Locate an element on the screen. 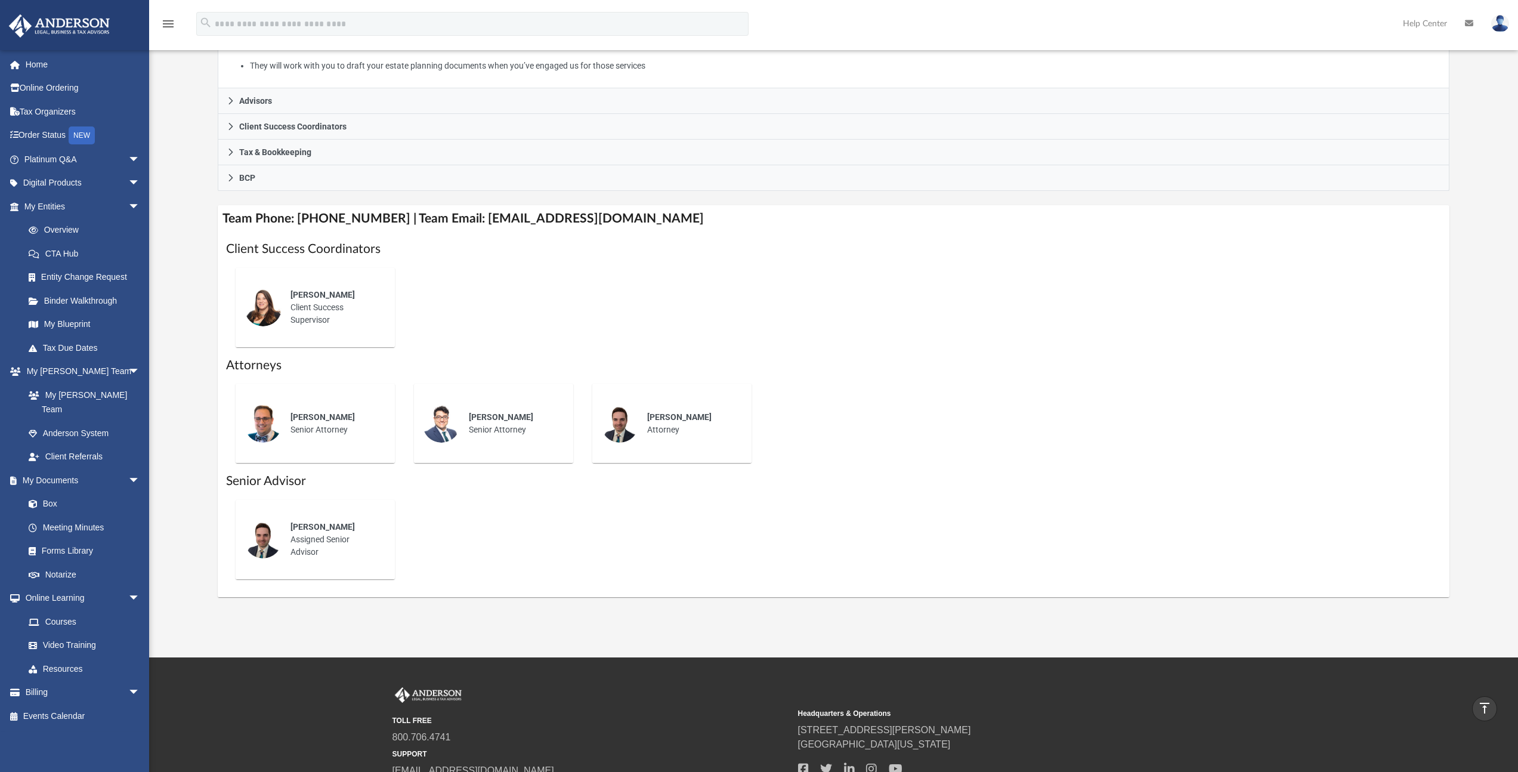 The width and height of the screenshot is (1518, 772). a: Tax Due Dates is located at coordinates (87, 348).